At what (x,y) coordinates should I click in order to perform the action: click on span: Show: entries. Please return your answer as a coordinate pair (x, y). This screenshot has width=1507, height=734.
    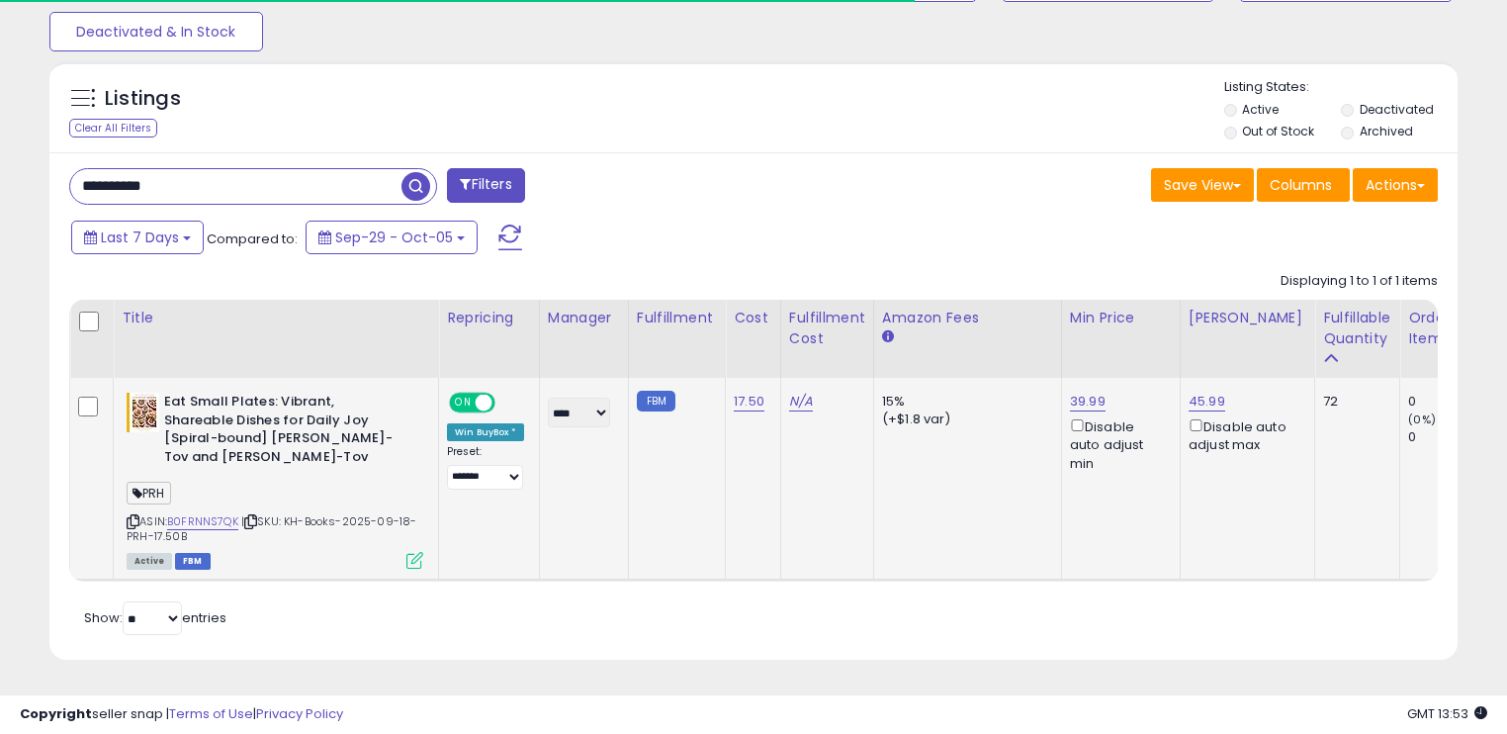
    Looking at the image, I should click on (155, 617).